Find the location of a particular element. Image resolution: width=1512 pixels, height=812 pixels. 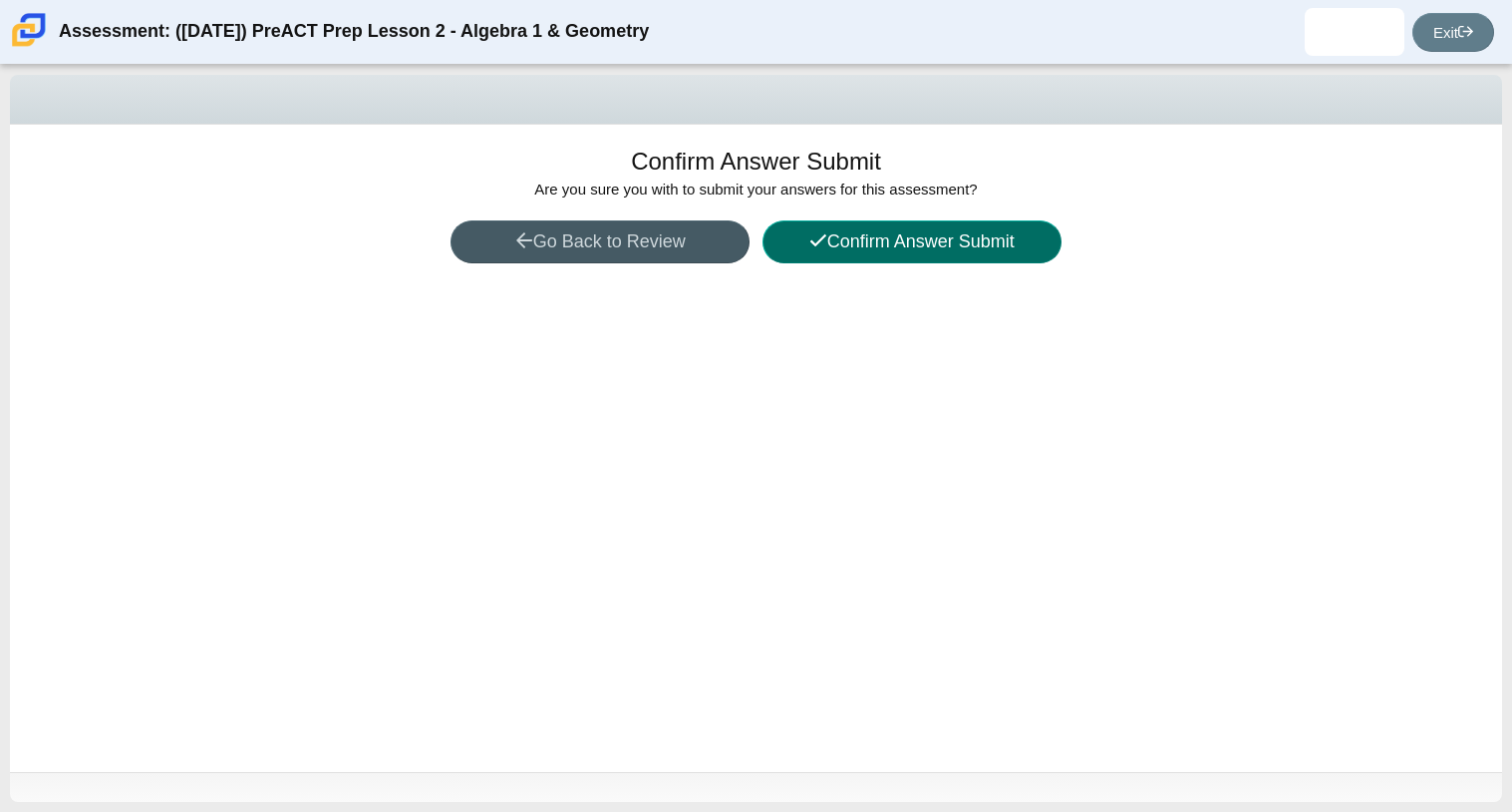

a: Carmen School of Science & Technology is located at coordinates (29, 45).